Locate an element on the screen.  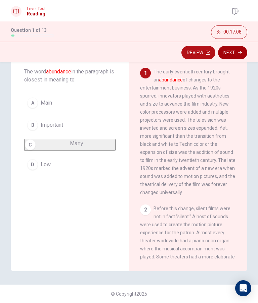
div: 2 is located at coordinates (145, 210).